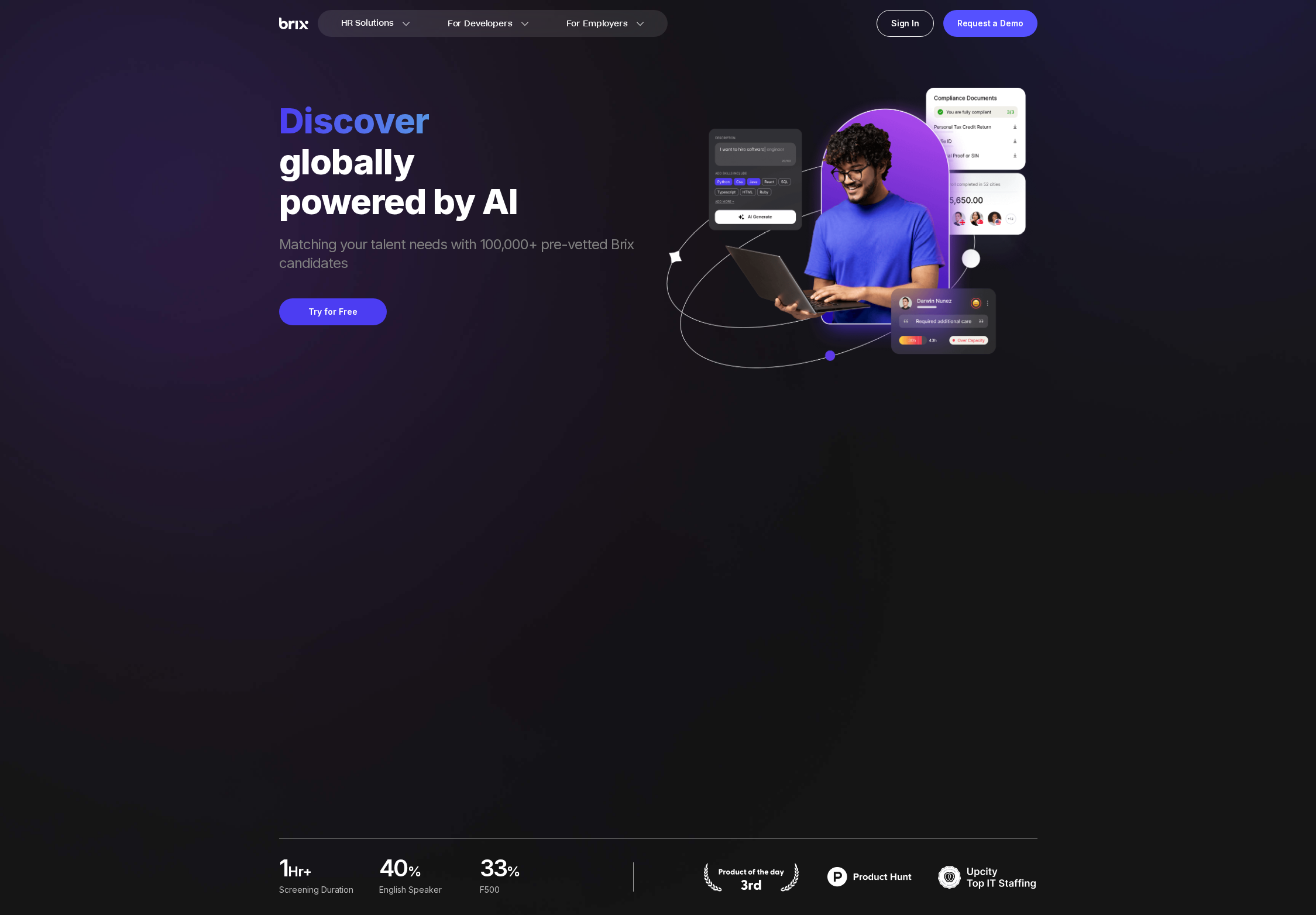  What do you see at coordinates (368, 24) in the screenshot?
I see `span: HR Solutions` at bounding box center [368, 24].